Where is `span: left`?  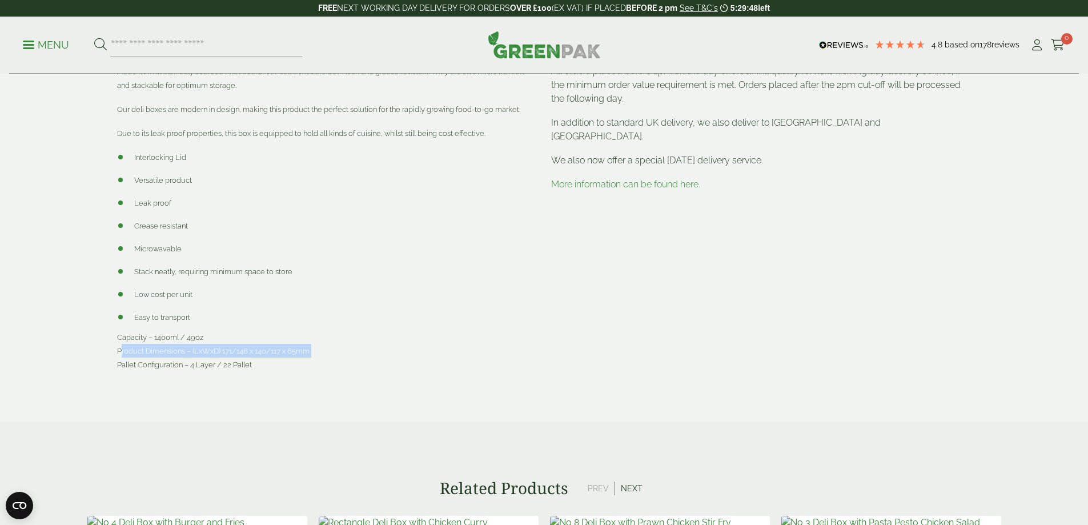 span: left is located at coordinates (763, 8).